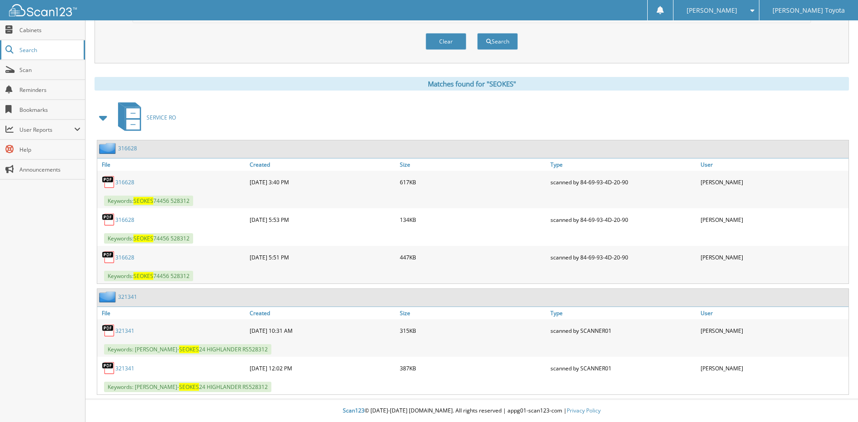 The height and width of the screenshot is (422, 858). I want to click on span: Reminders, so click(50, 90).